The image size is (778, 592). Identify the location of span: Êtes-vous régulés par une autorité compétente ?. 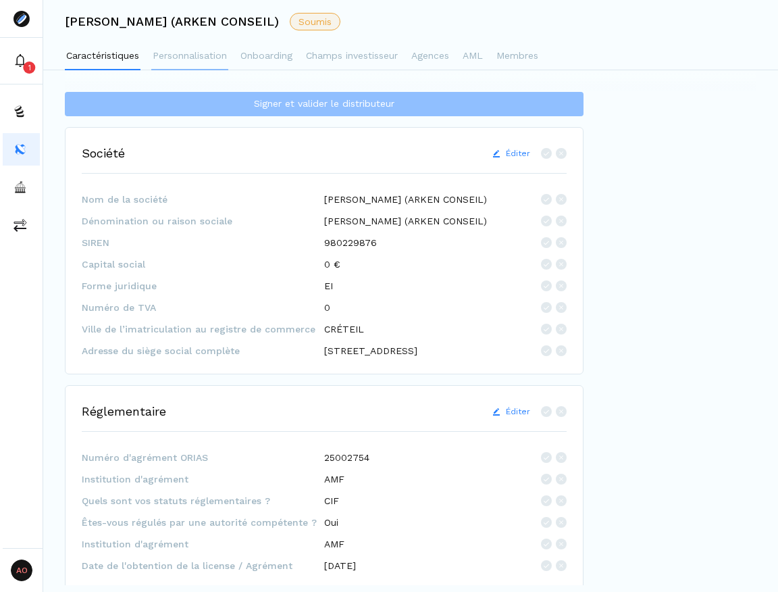
(203, 522).